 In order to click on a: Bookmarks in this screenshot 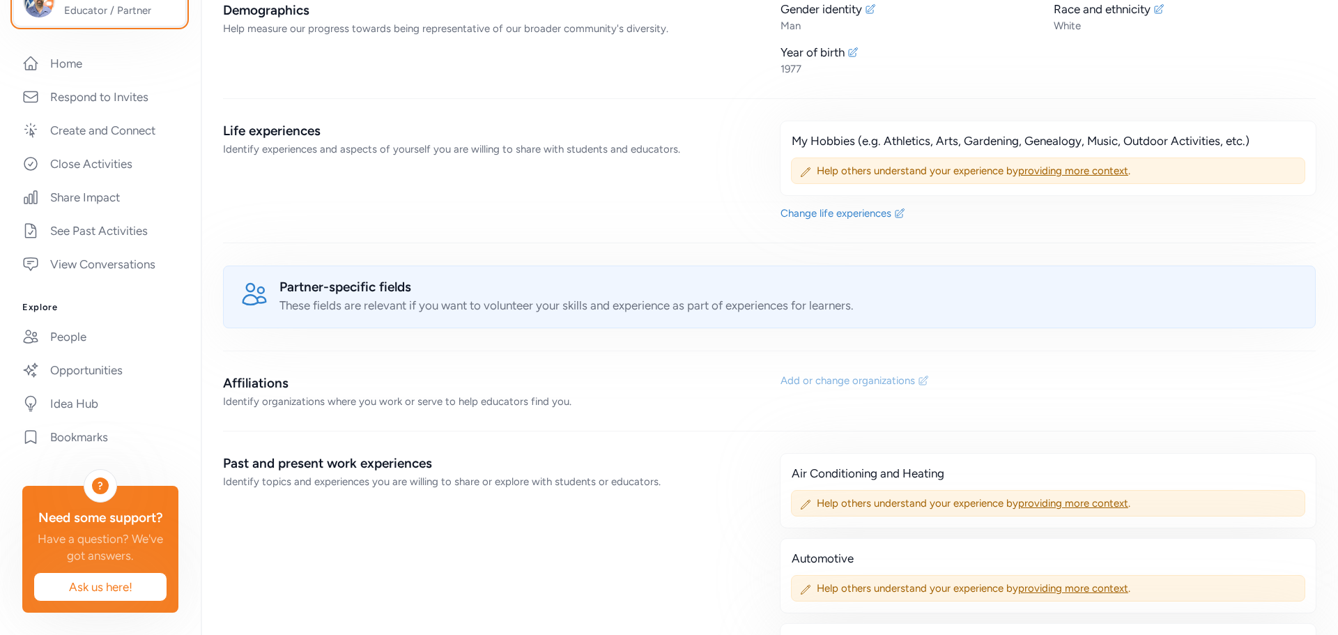, I will do `click(100, 437)`.